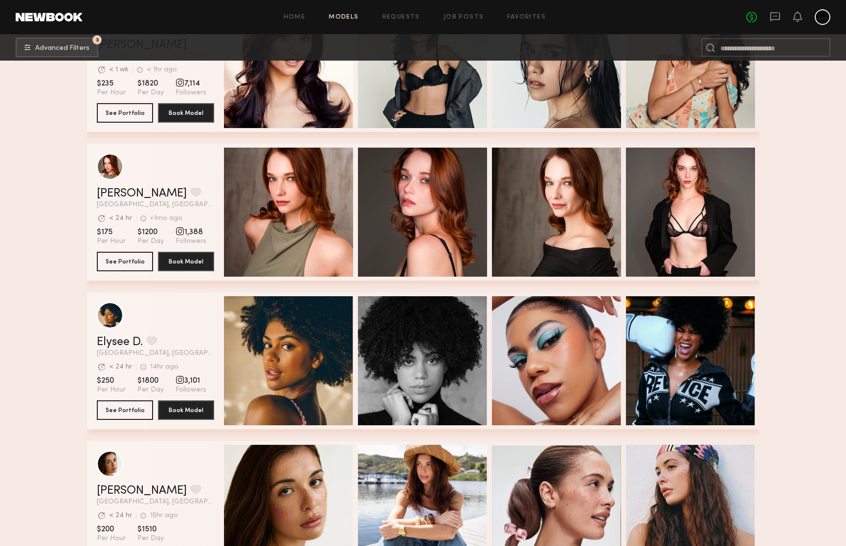  Describe the element at coordinates (151, 381) in the screenshot. I see `span: $1800` at that location.